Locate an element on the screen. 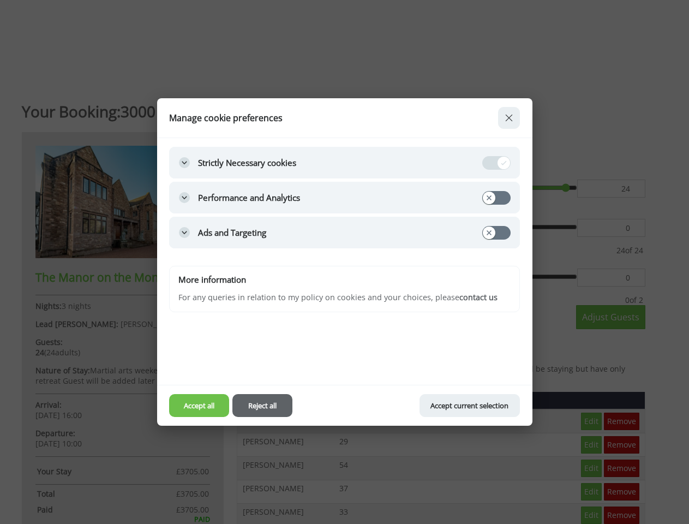 Image resolution: width=689 pixels, height=524 pixels. button: Reject all is located at coordinates (263, 406).